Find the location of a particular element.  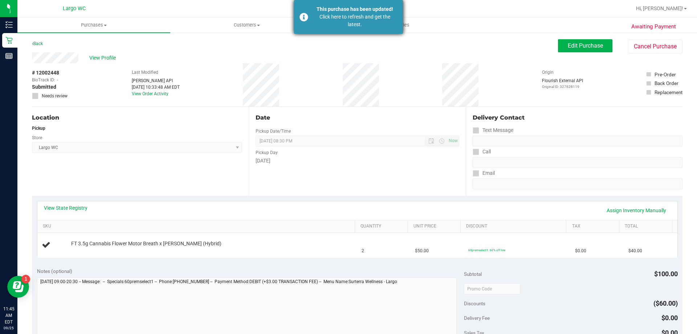

a: Quantity is located at coordinates (383, 226).